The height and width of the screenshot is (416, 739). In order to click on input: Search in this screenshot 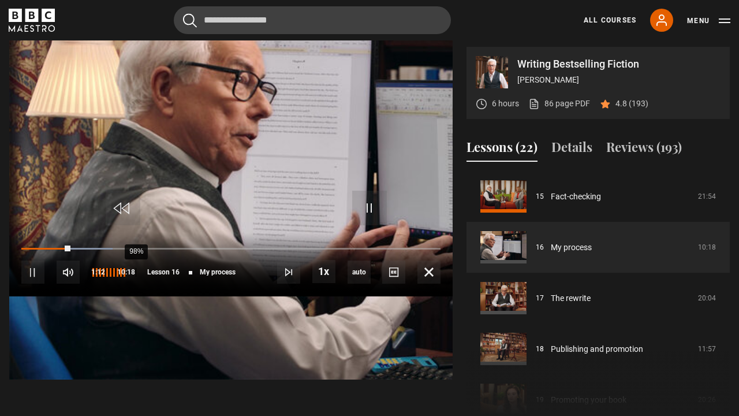, I will do `click(312, 20)`.